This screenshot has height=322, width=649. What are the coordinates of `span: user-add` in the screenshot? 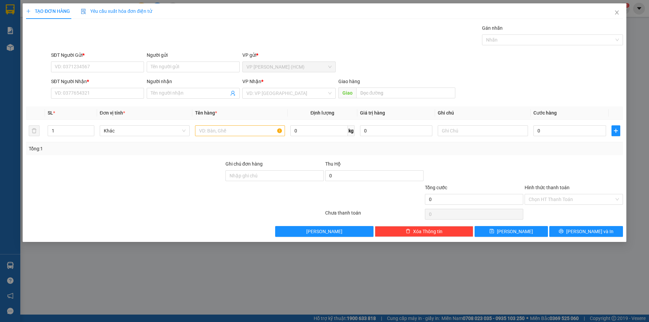 It's located at (233, 93).